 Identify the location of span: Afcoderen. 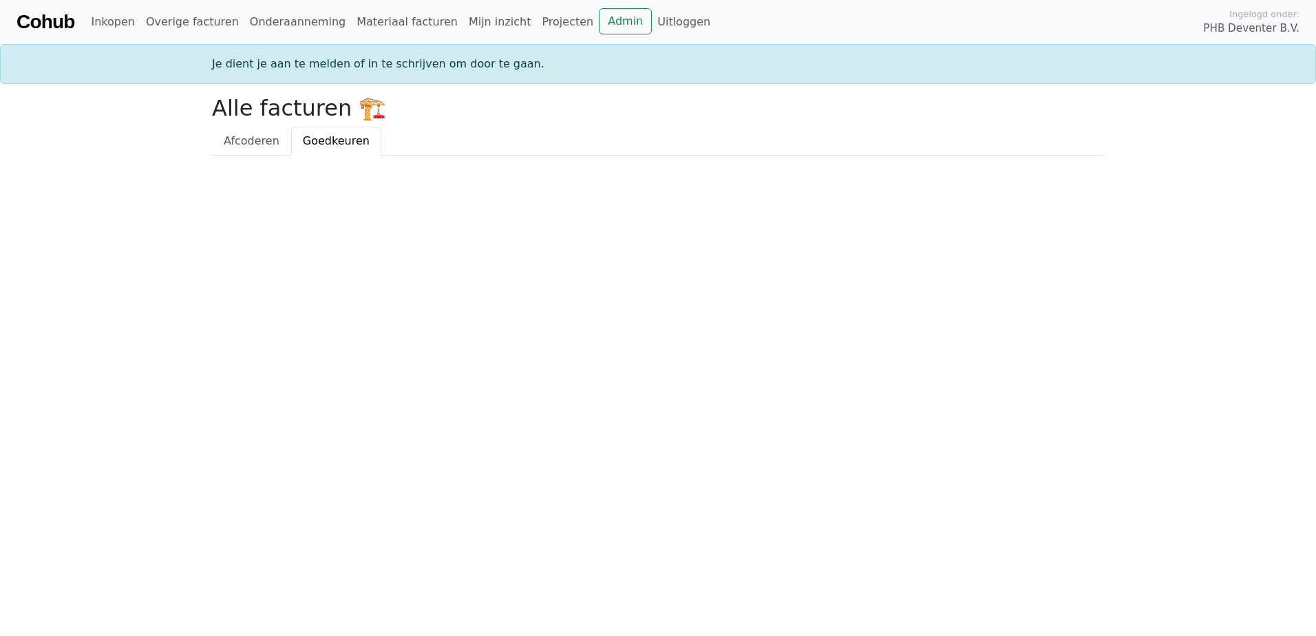
(251, 140).